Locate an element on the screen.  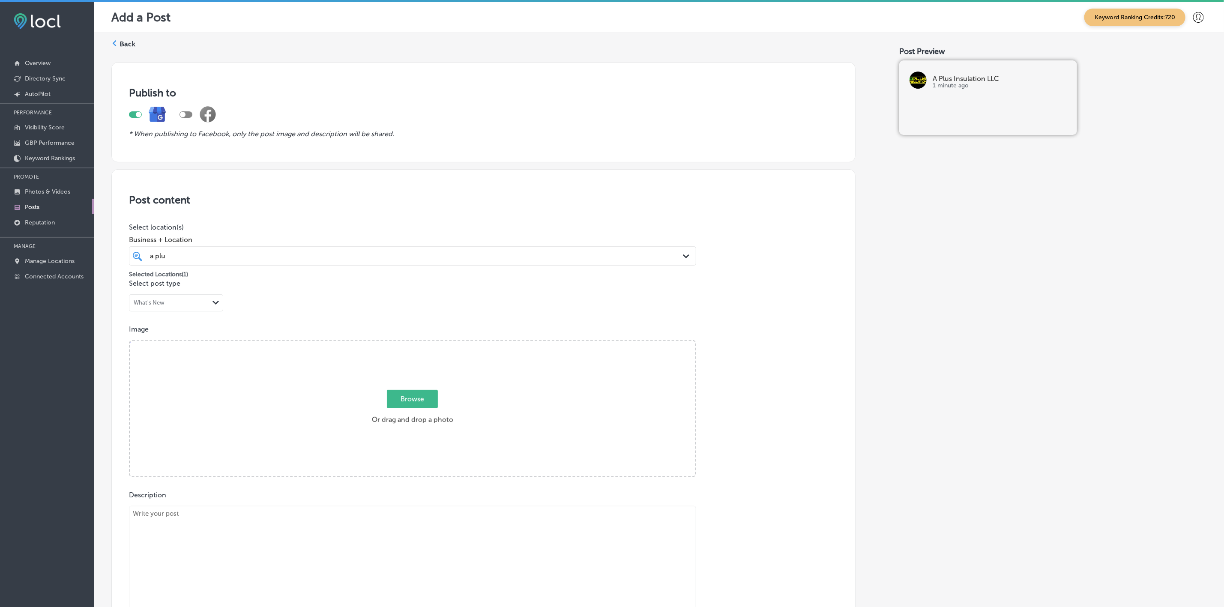
span: Keyword Ranking Credits: 720 is located at coordinates (1135, 17).